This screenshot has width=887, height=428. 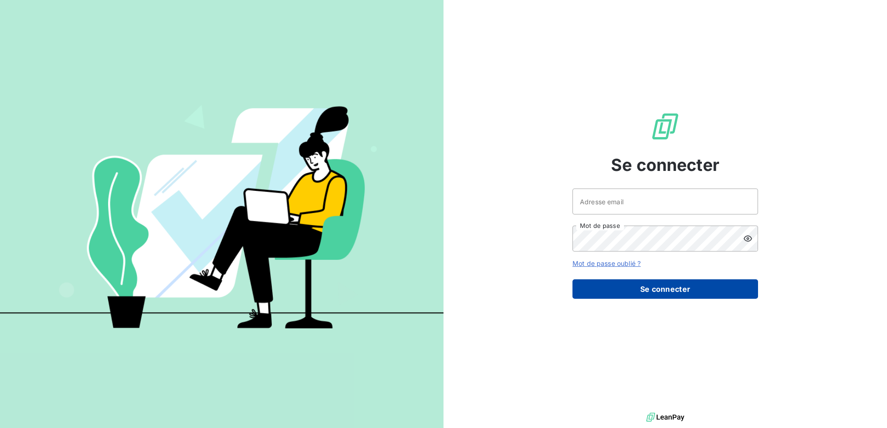 What do you see at coordinates (665, 165) in the screenshot?
I see `span: Se connecter` at bounding box center [665, 165].